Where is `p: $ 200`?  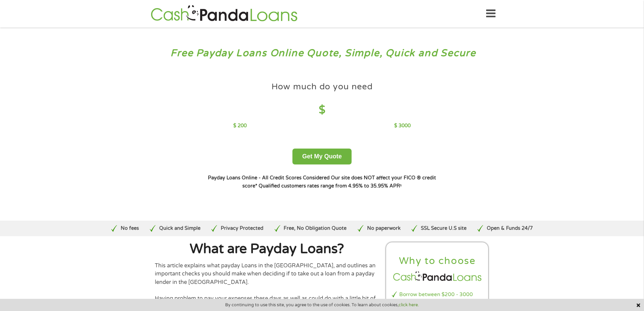 p: $ 200 is located at coordinates (240, 126).